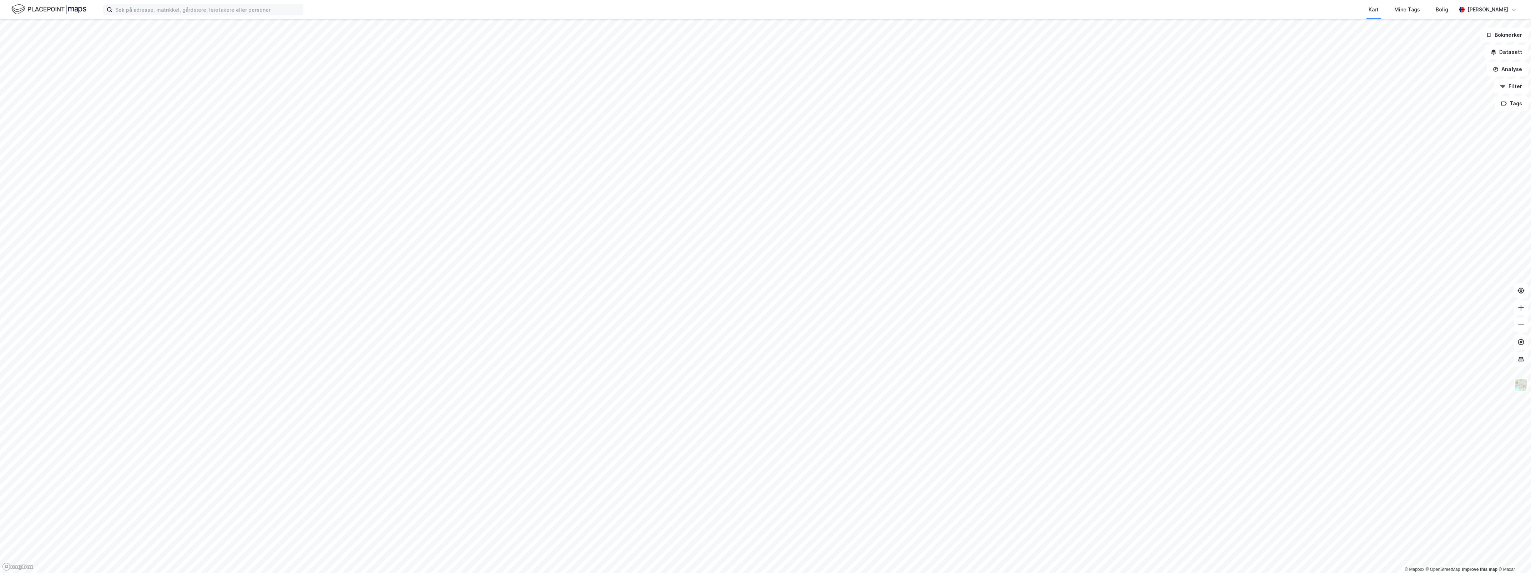 This screenshot has height=573, width=1531. What do you see at coordinates (18, 566) in the screenshot?
I see `a: Mapbox homepage` at bounding box center [18, 566].